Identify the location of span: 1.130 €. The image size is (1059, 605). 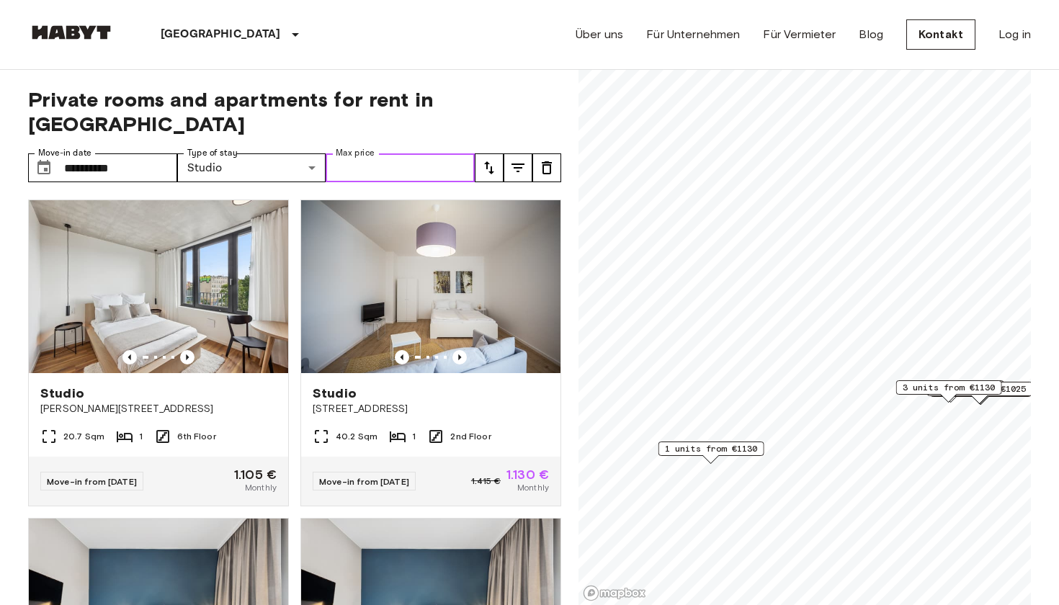
(527, 475).